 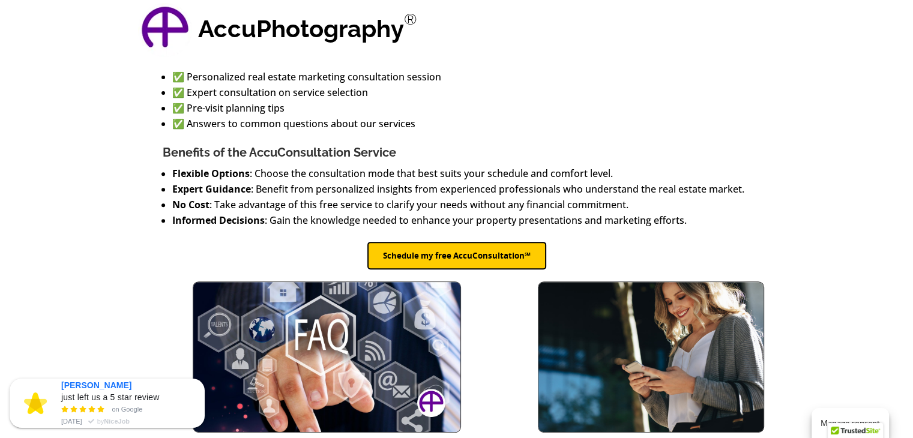 What do you see at coordinates (191, 205) in the screenshot?
I see `strong: No Cost` at bounding box center [191, 205].